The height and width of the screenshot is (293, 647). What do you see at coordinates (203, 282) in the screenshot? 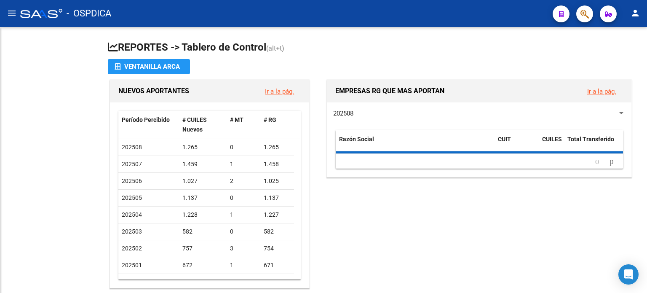
I see `div: 77` at bounding box center [203, 282].